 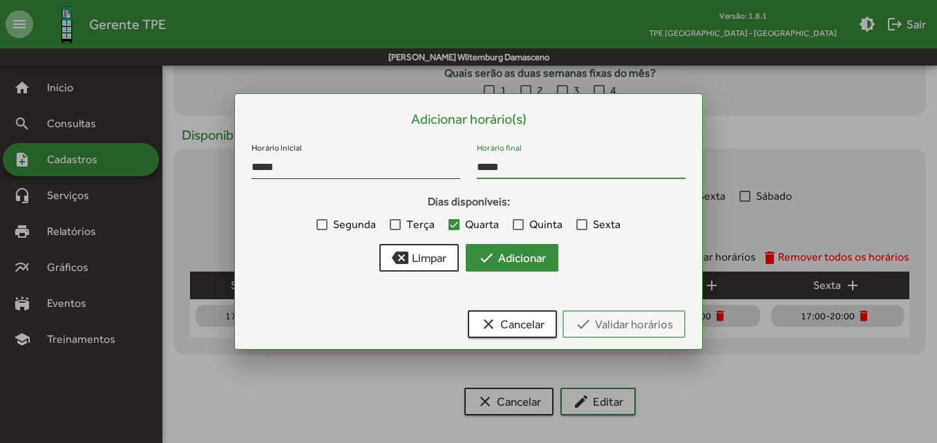 I want to click on h5: Adicionar horário(s), so click(x=468, y=119).